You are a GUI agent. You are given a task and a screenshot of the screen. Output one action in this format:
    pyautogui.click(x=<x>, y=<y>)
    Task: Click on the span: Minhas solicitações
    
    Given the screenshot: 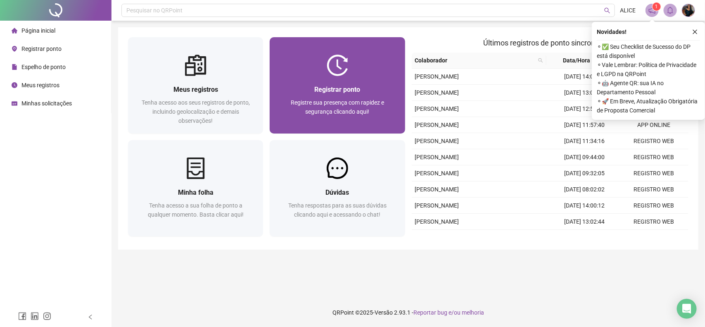 What is the action you would take?
    pyautogui.click(x=47, y=103)
    